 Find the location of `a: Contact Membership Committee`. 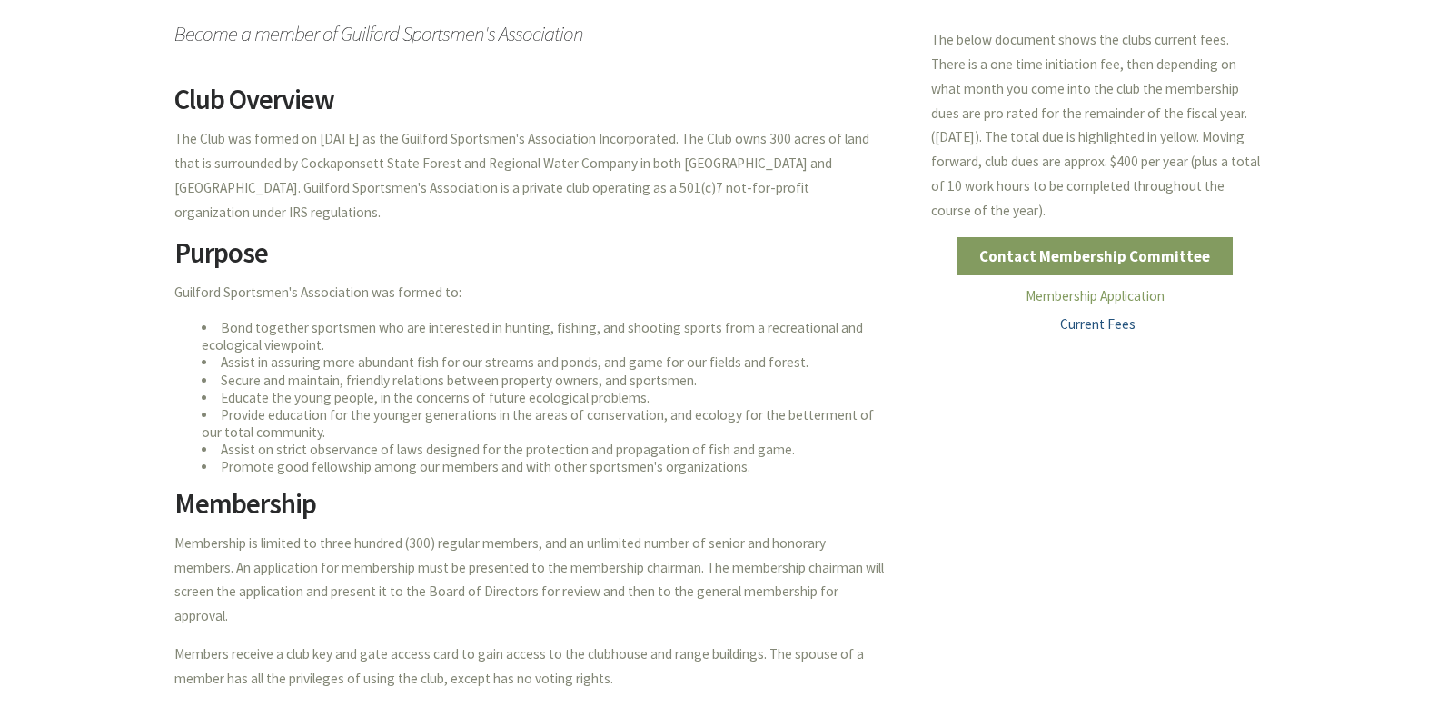

a: Contact Membership Committee is located at coordinates (1094, 256).